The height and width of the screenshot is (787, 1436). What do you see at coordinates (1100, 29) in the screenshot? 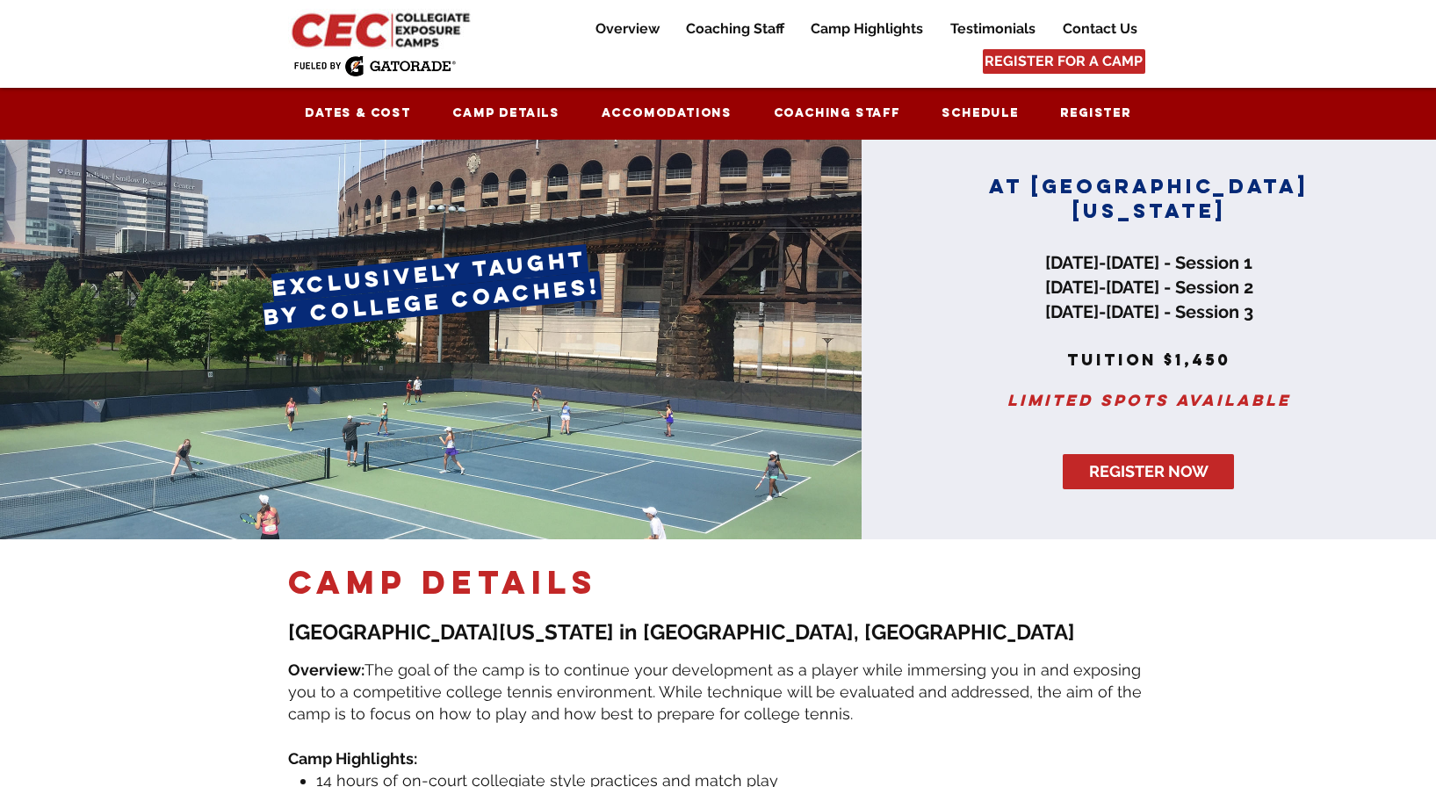
I see `a: Contact Us` at bounding box center [1100, 29].